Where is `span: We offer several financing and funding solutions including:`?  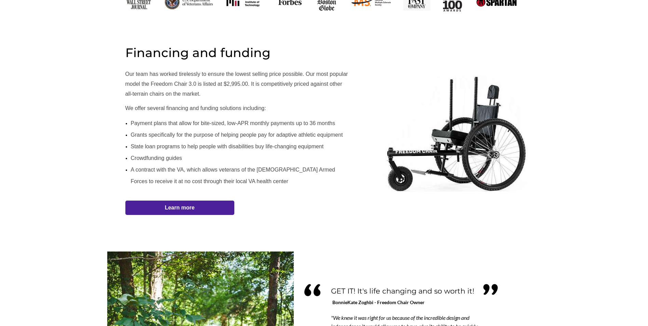
span: We offer several financing and funding solutions including: is located at coordinates (196, 108).